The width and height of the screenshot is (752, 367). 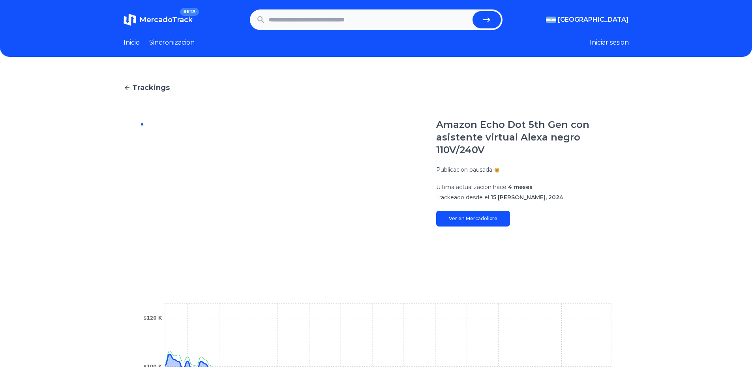 I want to click on a: Ver en Mercadolibre, so click(x=473, y=219).